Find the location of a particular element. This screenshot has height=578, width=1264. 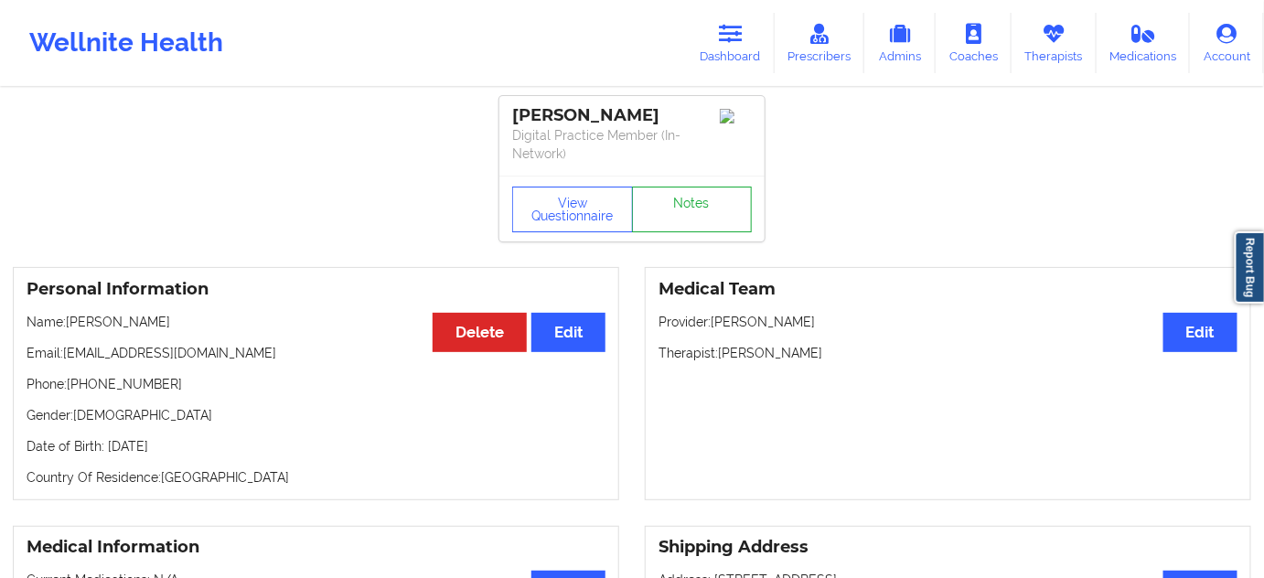

a: Coaches is located at coordinates (973, 43).